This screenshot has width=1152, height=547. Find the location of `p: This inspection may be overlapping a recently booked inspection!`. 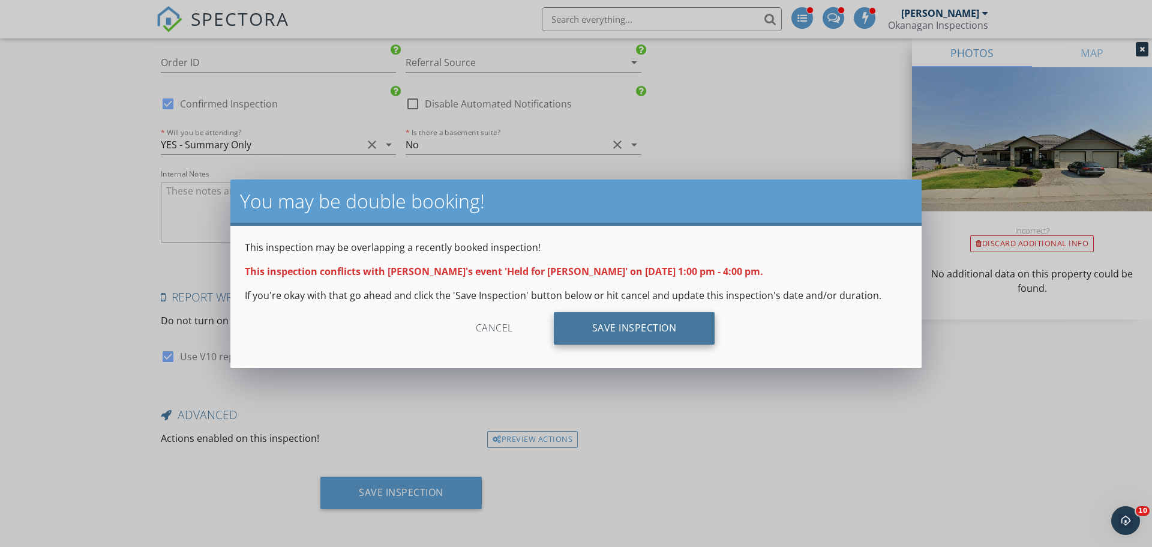

p: This inspection may be overlapping a recently booked inspection! is located at coordinates (576, 247).